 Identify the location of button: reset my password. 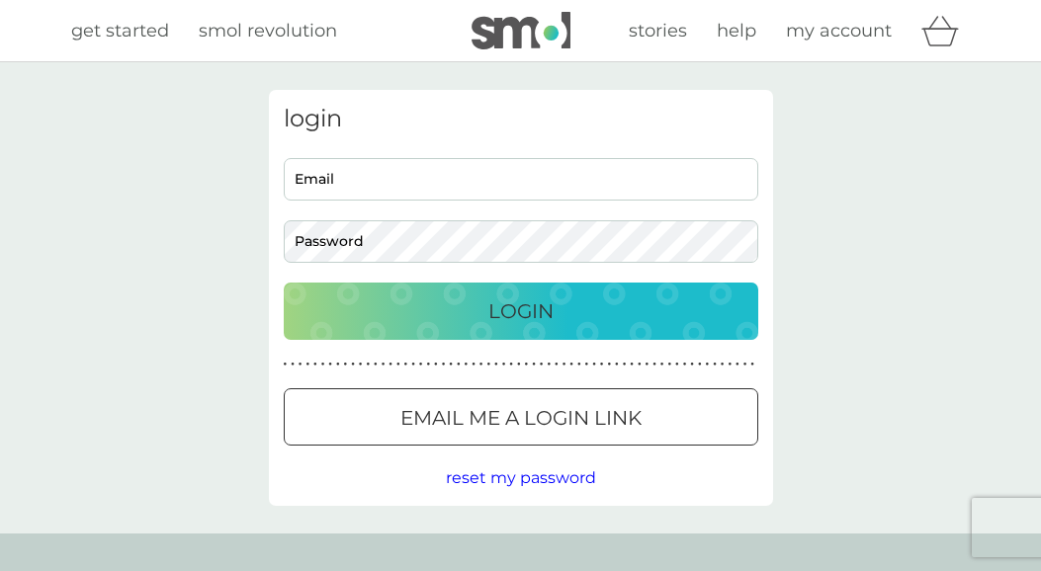
(521, 478).